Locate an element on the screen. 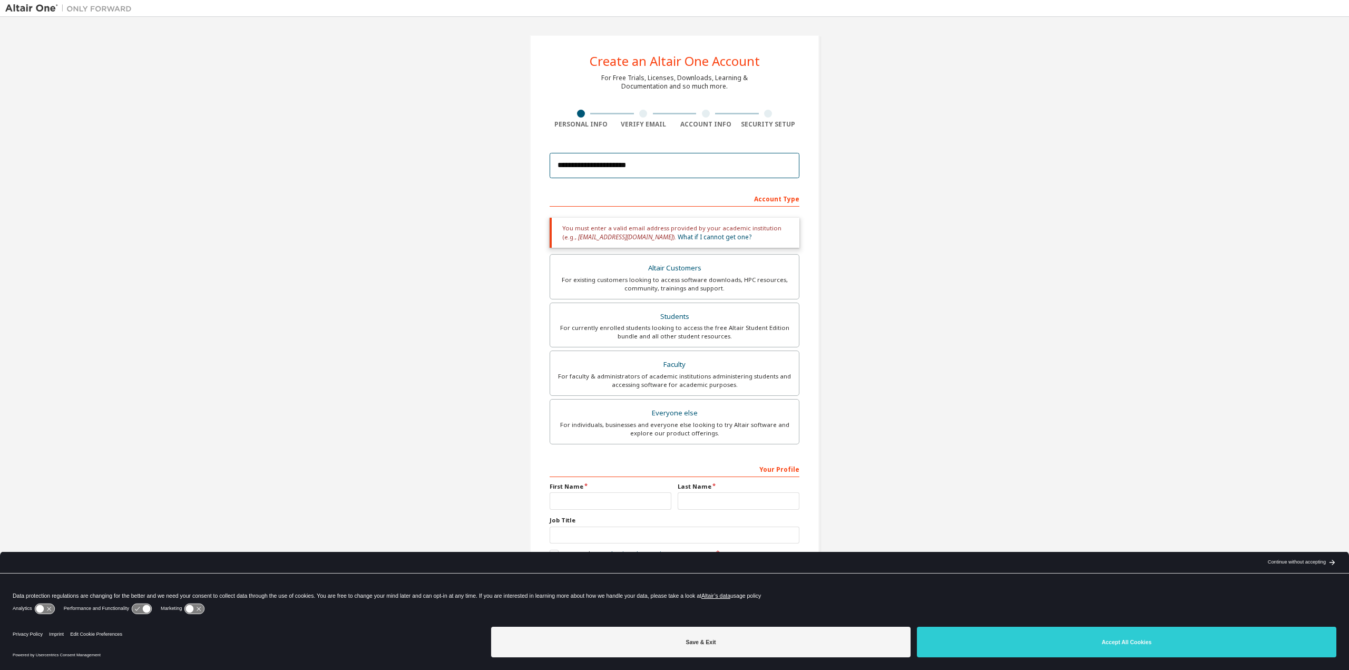 This screenshot has height=670, width=1349. div: Altair Customers is located at coordinates (675, 268).